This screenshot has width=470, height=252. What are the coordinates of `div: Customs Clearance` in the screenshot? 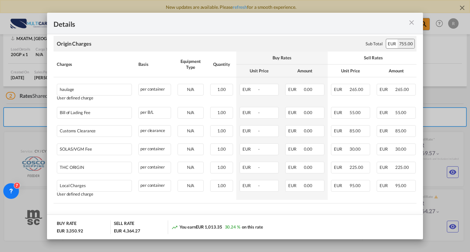 It's located at (86, 130).